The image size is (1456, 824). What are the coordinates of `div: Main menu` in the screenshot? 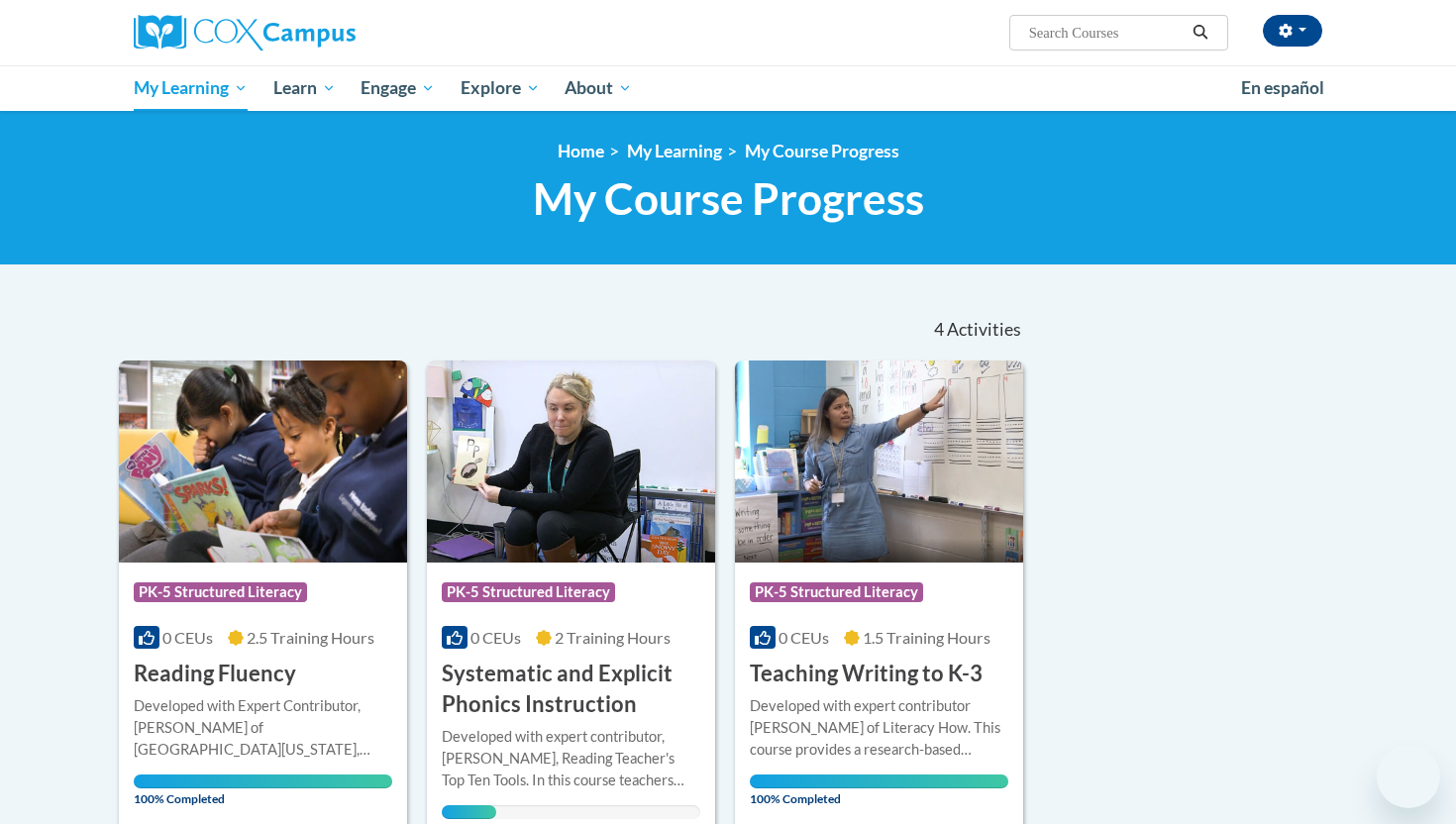 It's located at (728, 88).